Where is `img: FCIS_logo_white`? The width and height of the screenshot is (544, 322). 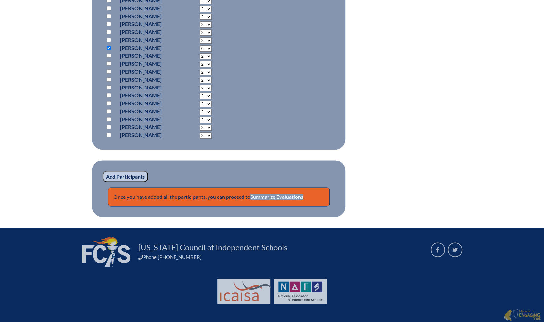 img: FCIS_logo_white is located at coordinates (106, 251).